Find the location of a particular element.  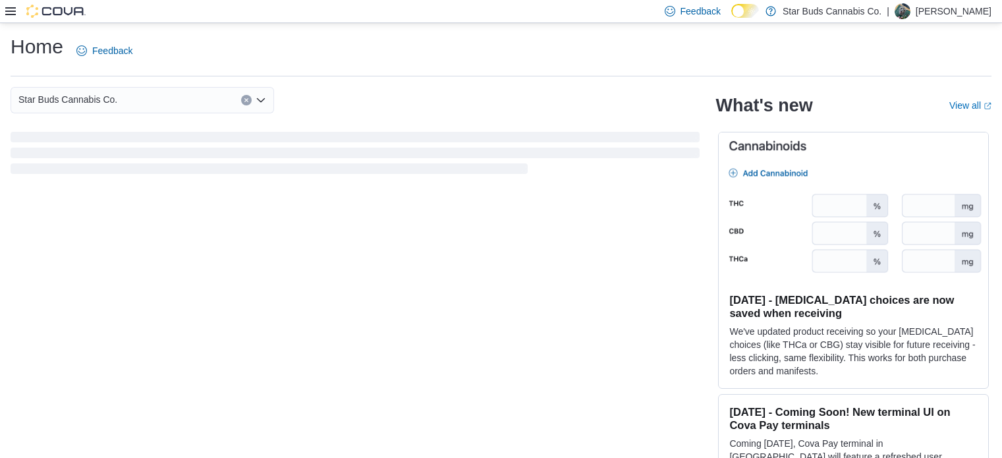

input: Dark Mode is located at coordinates (745, 11).